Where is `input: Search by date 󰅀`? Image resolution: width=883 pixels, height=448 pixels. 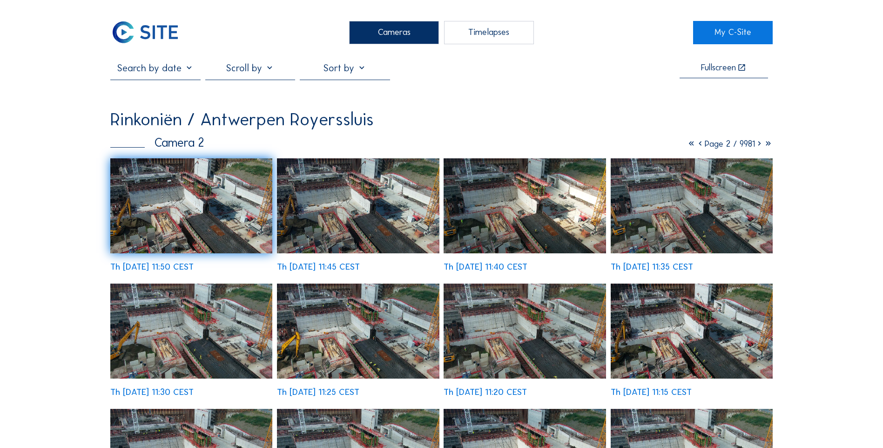 input: Search by date 󰅀 is located at coordinates (155, 67).